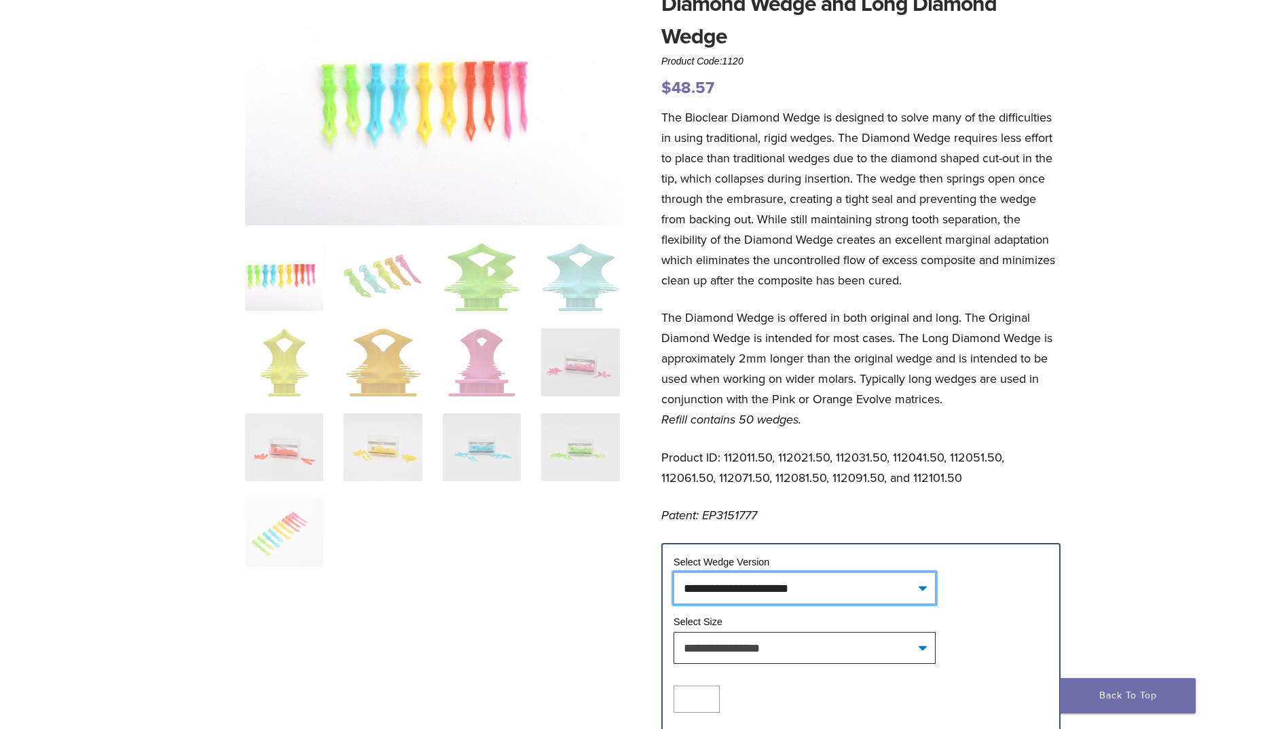  What do you see at coordinates (698, 622) in the screenshot?
I see `label: Select Size` at bounding box center [698, 622].